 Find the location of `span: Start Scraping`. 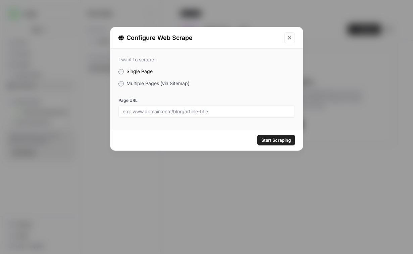

span: Start Scraping is located at coordinates (276, 140).